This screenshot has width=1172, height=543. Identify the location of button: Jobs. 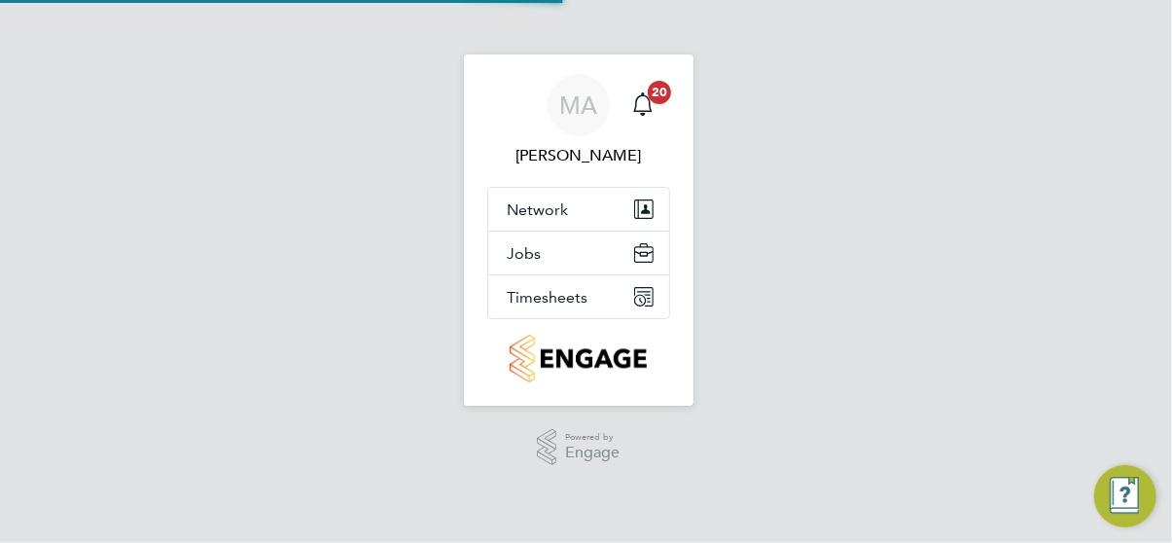
(579, 253).